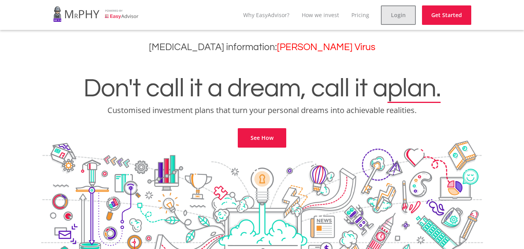 The image size is (524, 249). What do you see at coordinates (414, 88) in the screenshot?
I see `span: plan.` at bounding box center [414, 88].